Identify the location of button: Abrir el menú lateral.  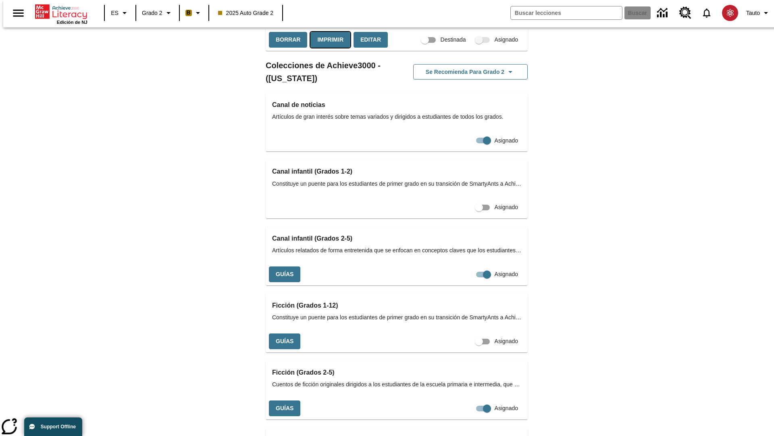
(18, 13).